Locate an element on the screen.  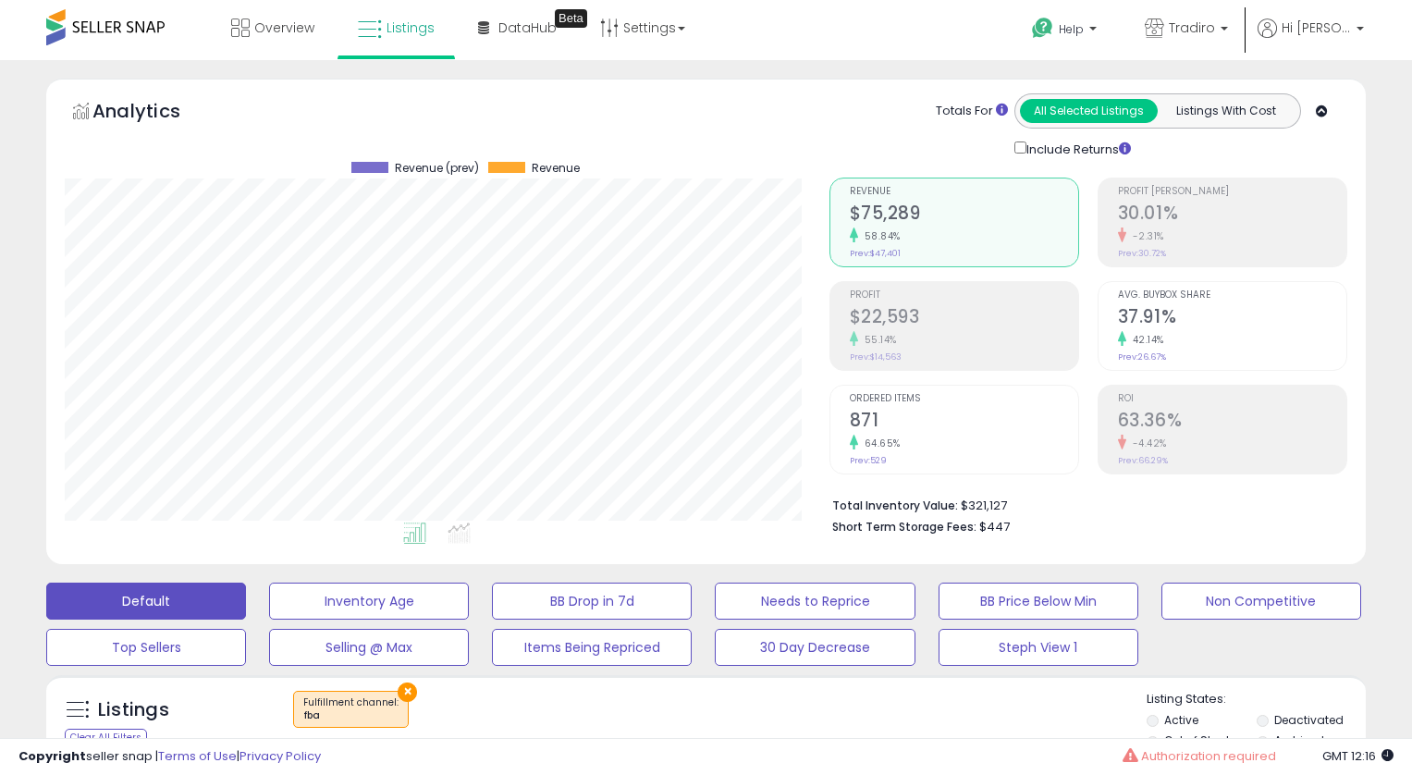
span: Profit is located at coordinates (963, 295).